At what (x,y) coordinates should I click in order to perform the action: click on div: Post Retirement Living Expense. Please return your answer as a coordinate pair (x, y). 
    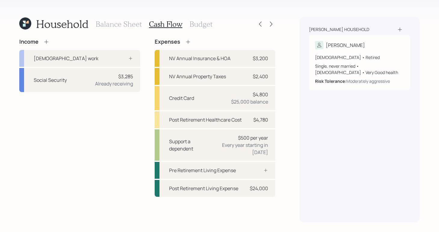
    Looking at the image, I should click on (204, 188).